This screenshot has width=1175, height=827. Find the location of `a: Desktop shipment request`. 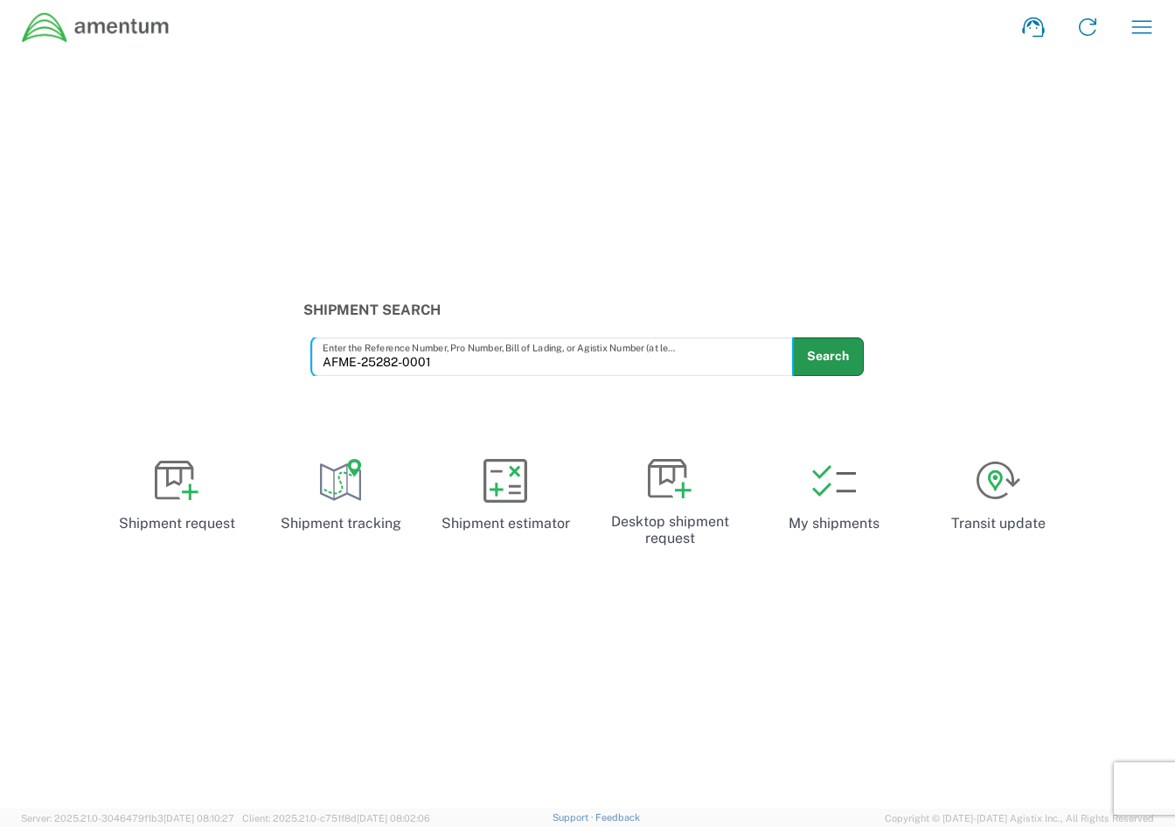

a: Desktop shipment request is located at coordinates (670, 502).